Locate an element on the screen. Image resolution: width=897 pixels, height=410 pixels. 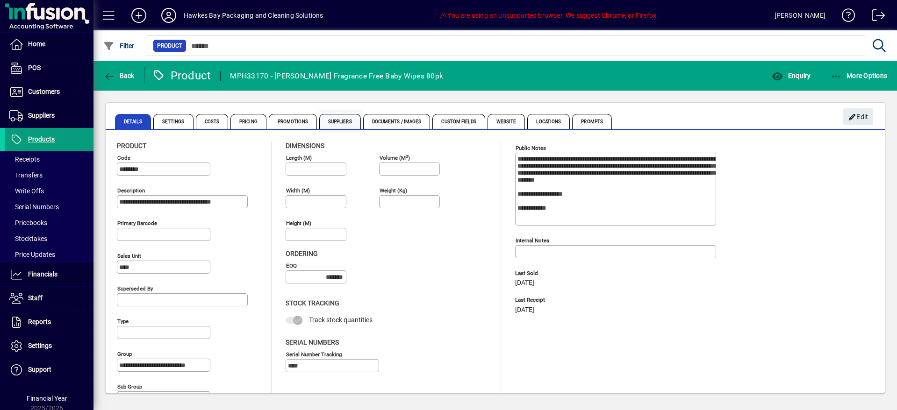
mat-label: Volume (m ) is located at coordinates (394, 158).